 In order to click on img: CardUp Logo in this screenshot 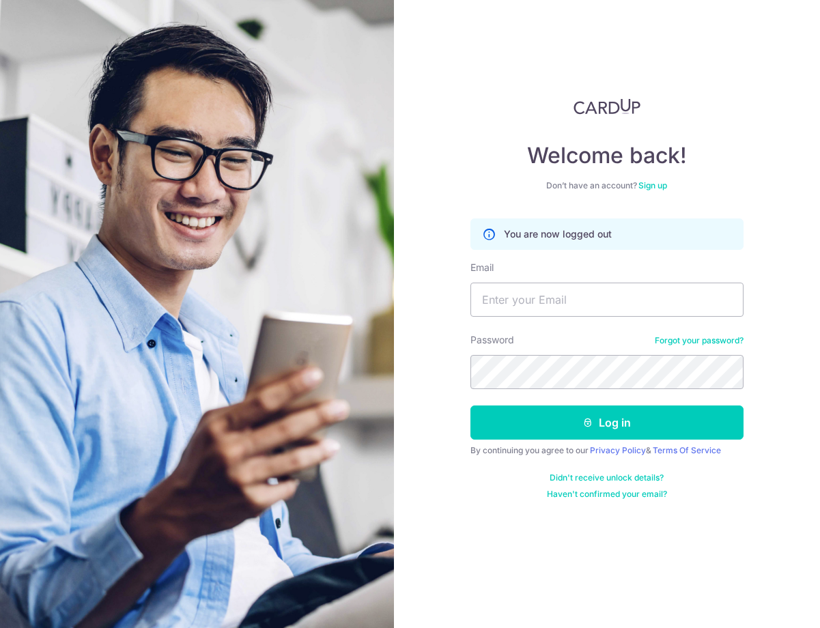, I will do `click(607, 106)`.